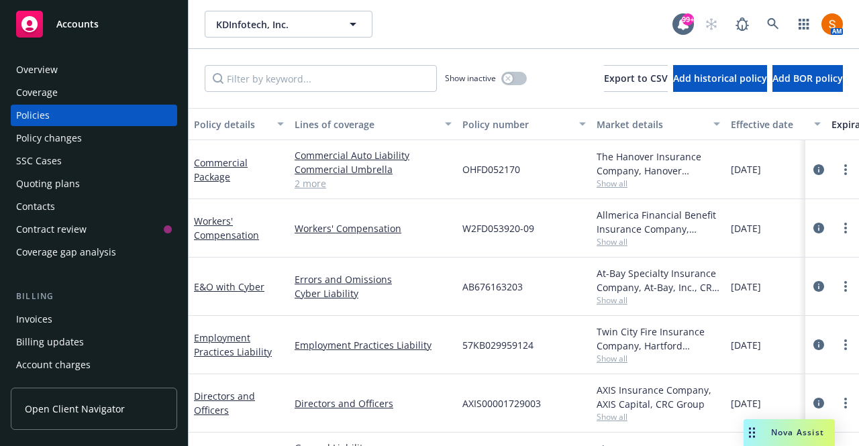 The width and height of the screenshot is (859, 446). What do you see at coordinates (373, 183) in the screenshot?
I see `a: 2 more` at bounding box center [373, 183].